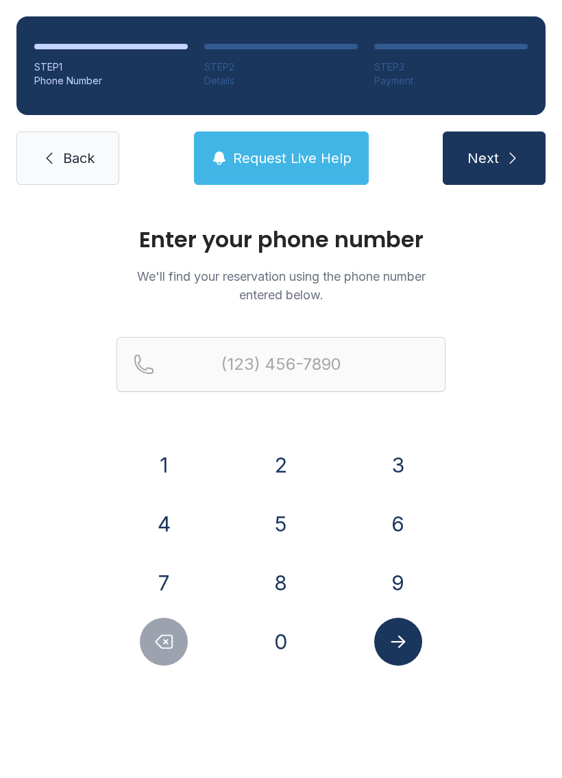 The image size is (562, 778). Describe the element at coordinates (164, 465) in the screenshot. I see `button: 1` at that location.